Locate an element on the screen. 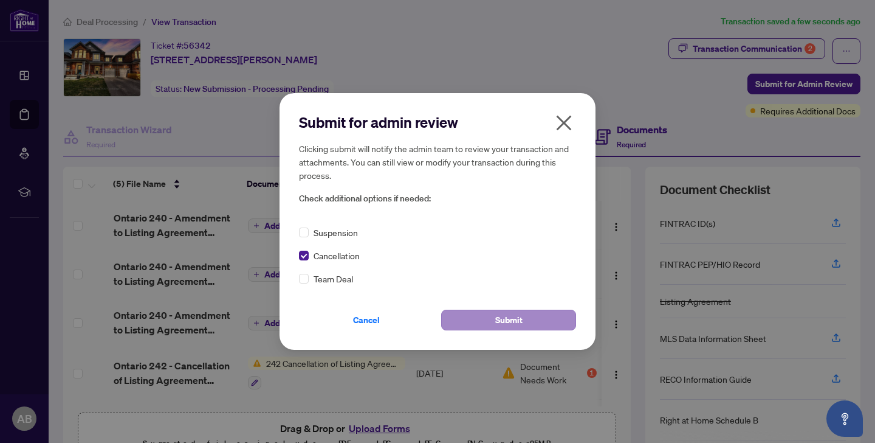 This screenshot has height=443, width=875. span: Check additional options if needed: is located at coordinates (438, 198).